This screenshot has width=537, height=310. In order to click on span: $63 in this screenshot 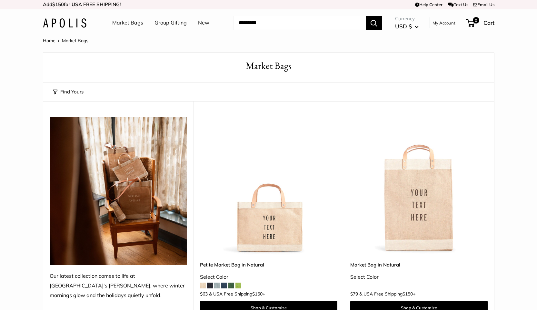, I will do `click(204, 294)`.